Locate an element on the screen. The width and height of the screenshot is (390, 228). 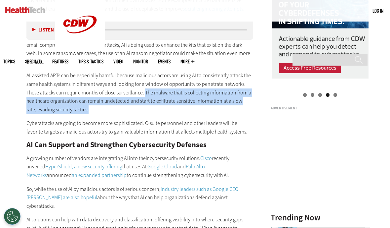
a: 5 is located at coordinates (336, 95).